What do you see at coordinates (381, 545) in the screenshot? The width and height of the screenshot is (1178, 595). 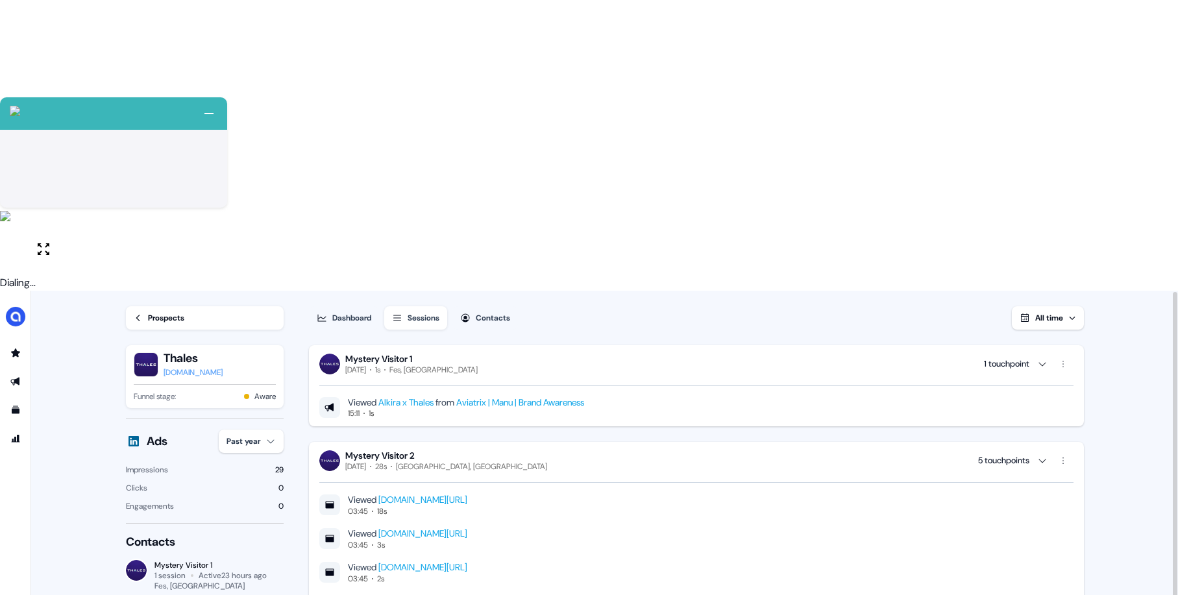 I see `div: 3s` at bounding box center [381, 545].